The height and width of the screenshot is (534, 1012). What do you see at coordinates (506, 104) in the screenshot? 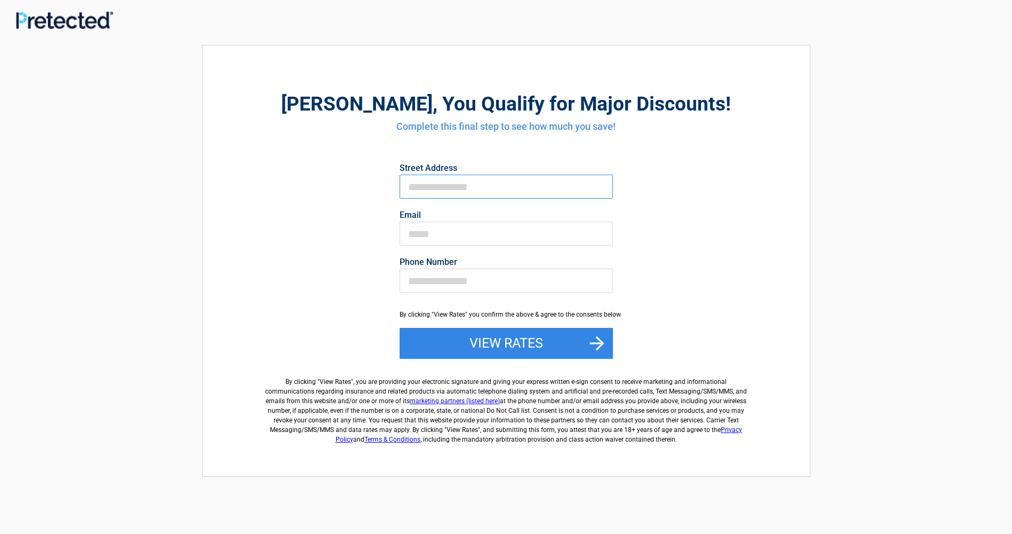
I see `h2: , You Qualify for Major Discounts!` at bounding box center [506, 104].